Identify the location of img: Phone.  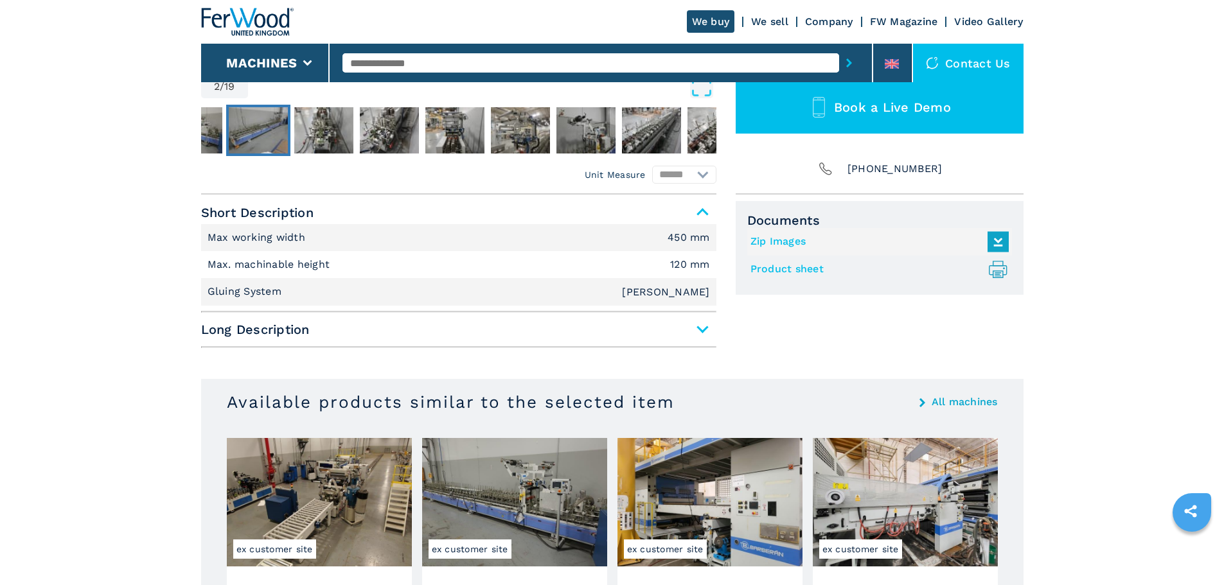
(826, 169).